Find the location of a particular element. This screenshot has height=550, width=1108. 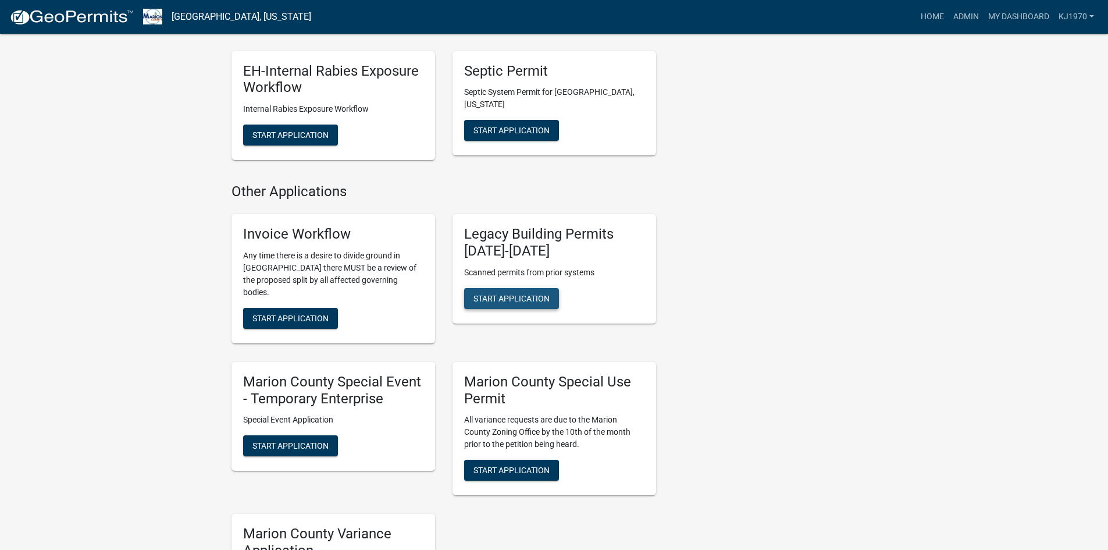

h5: EH-Internal Rabies Exposure Workflow is located at coordinates (333, 80).